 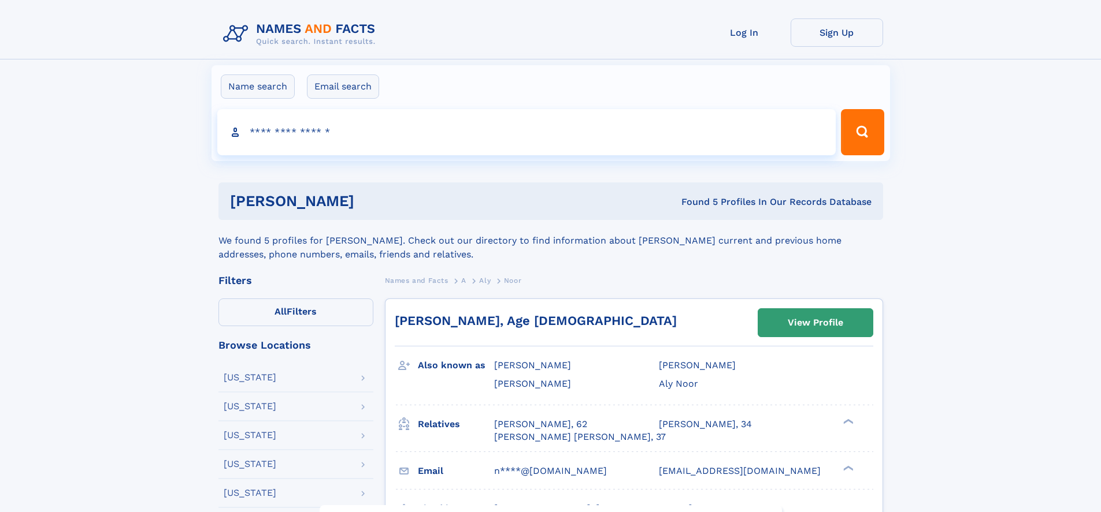 I want to click on label: Filters, so click(x=296, y=313).